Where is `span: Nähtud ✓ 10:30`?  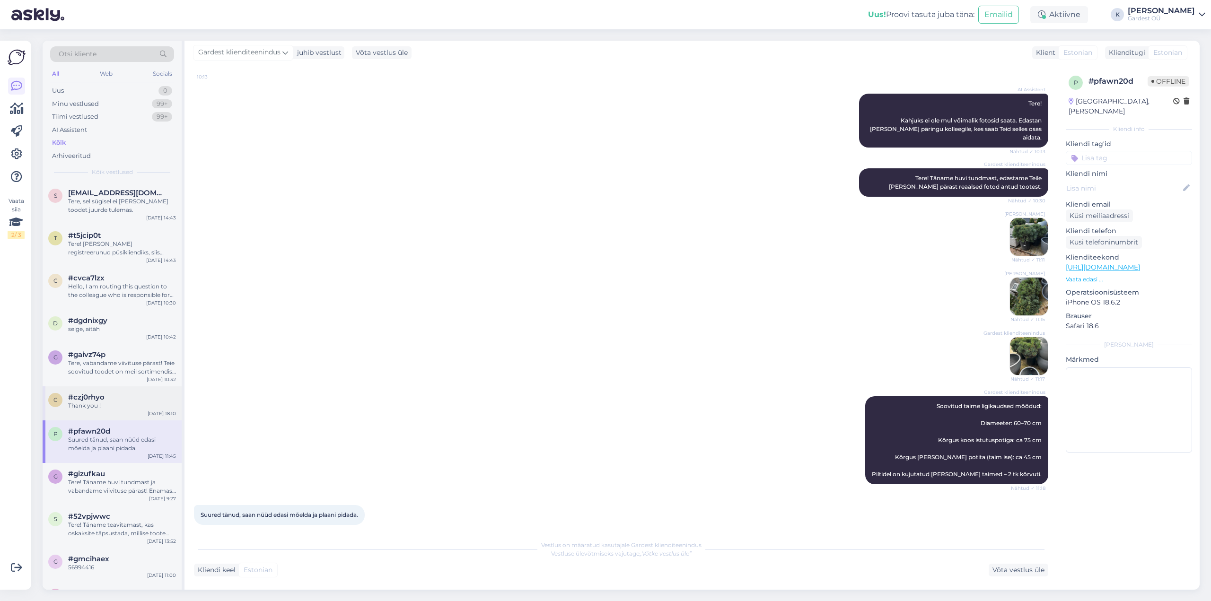
span: Nähtud ✓ 10:30 is located at coordinates (1026, 200).